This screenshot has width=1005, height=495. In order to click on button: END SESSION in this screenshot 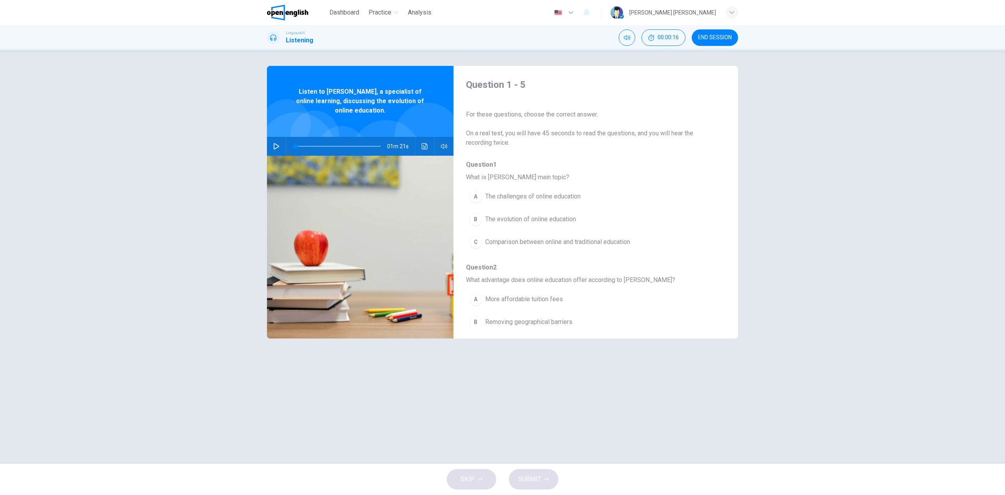, I will do `click(715, 38)`.